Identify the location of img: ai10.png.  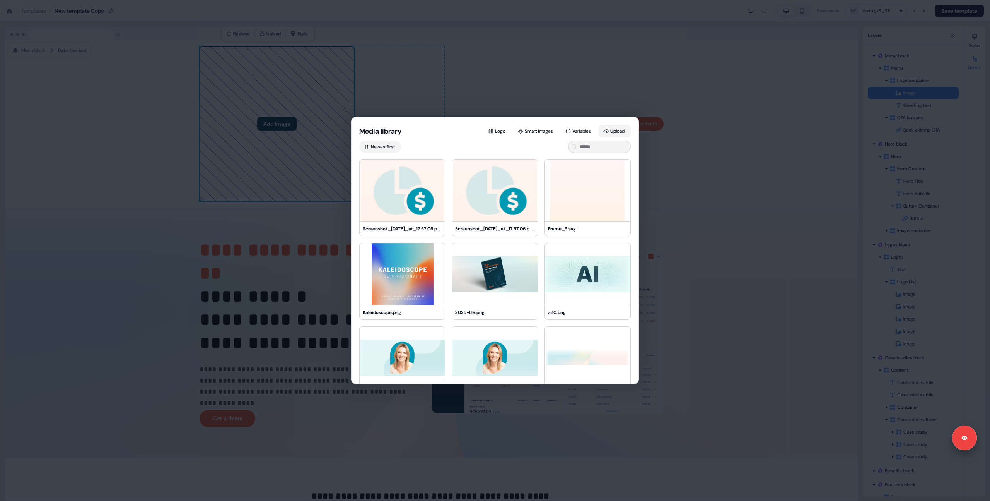
(588, 274).